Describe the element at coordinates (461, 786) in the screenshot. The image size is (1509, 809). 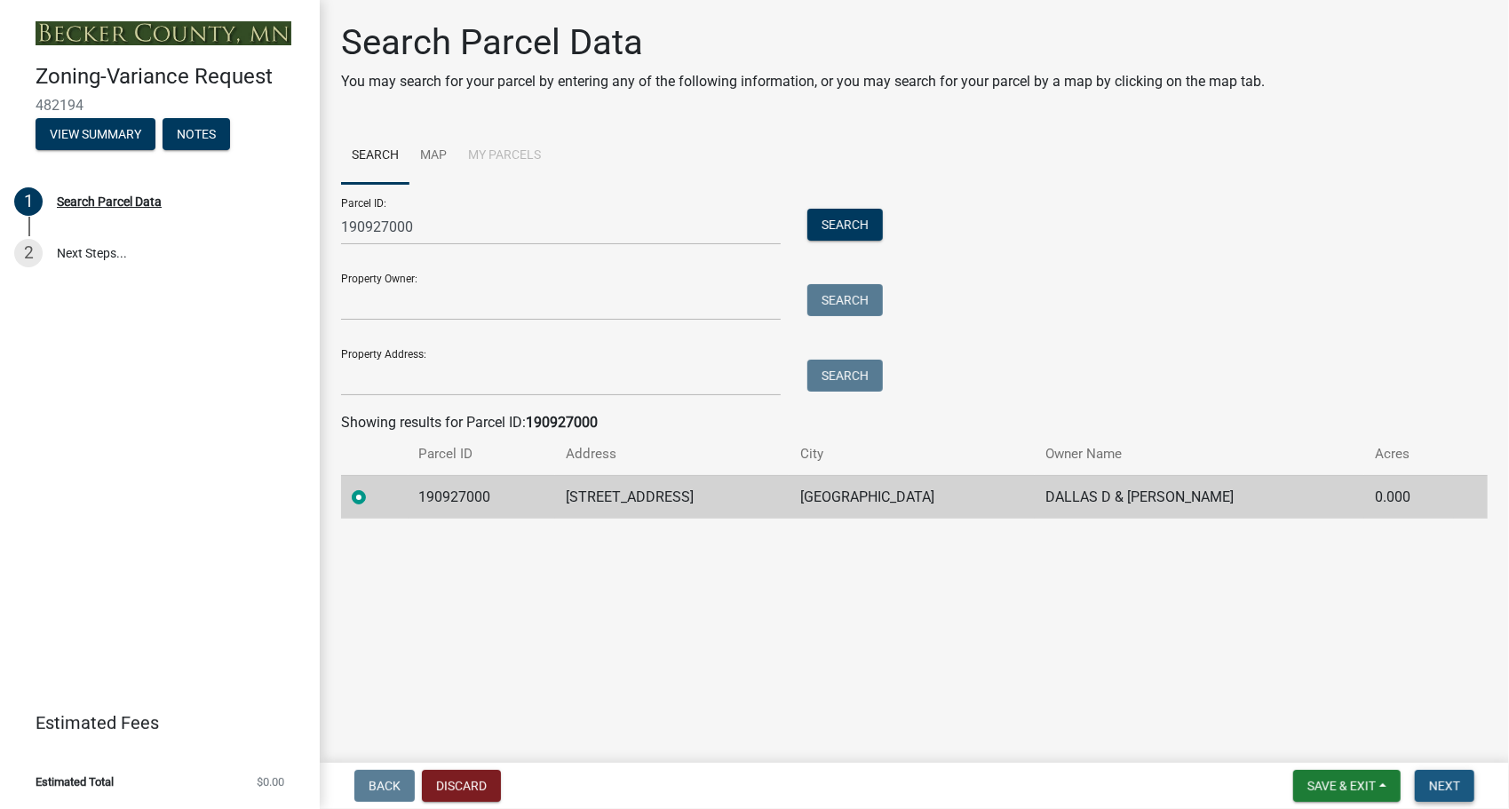
I see `button: Discard` at that location.